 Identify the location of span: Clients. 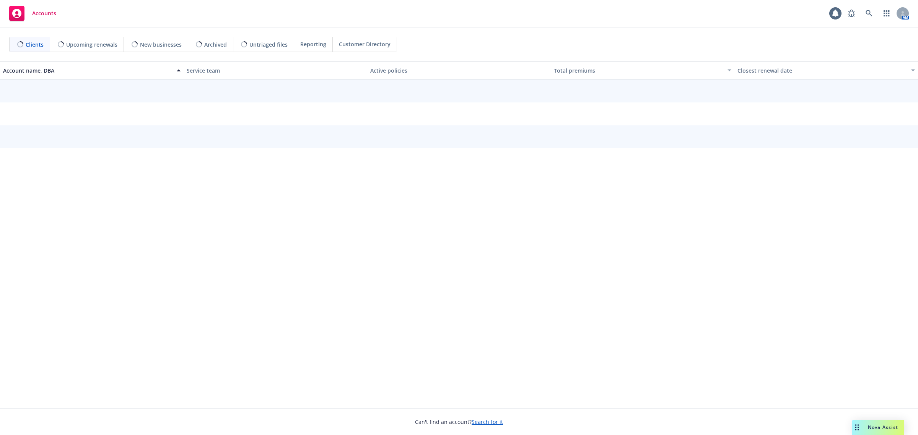
(34, 44).